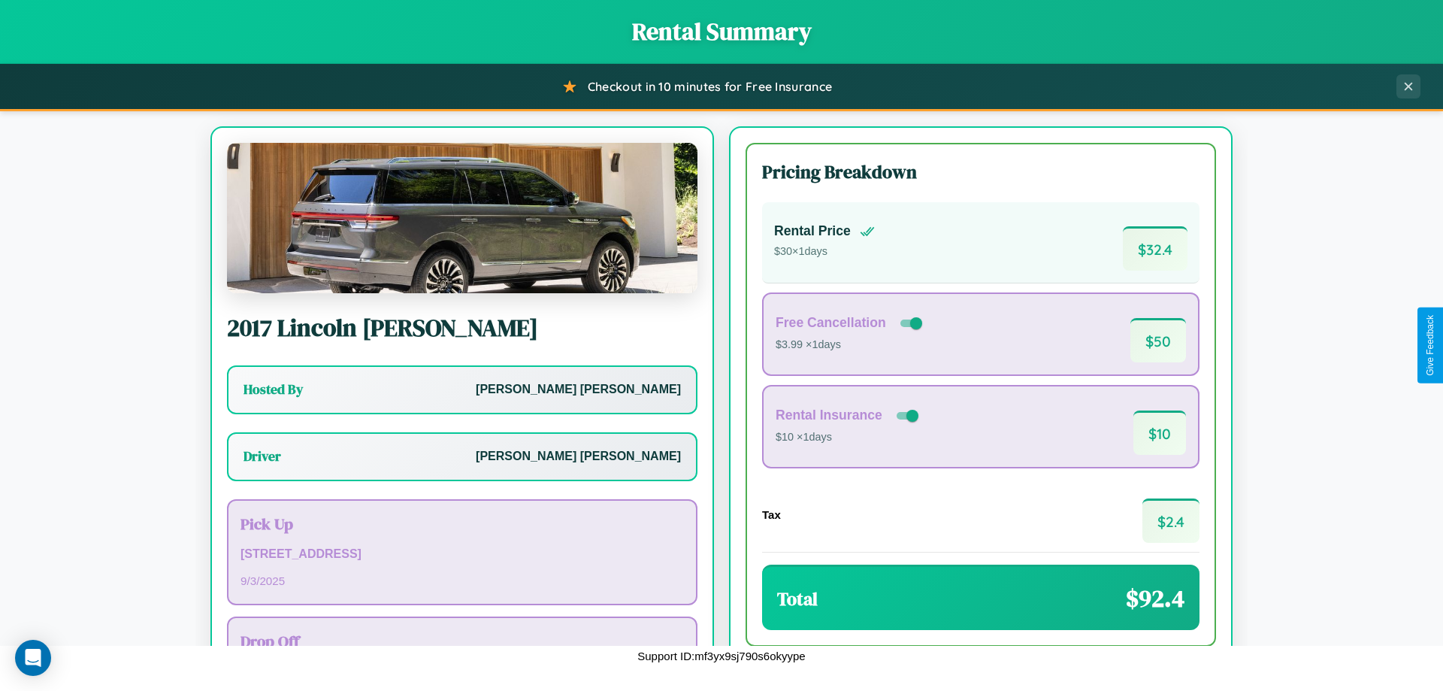 The image size is (1443, 691). Describe the element at coordinates (824, 252) in the screenshot. I see `p: $ 30 × 1 days` at that location.